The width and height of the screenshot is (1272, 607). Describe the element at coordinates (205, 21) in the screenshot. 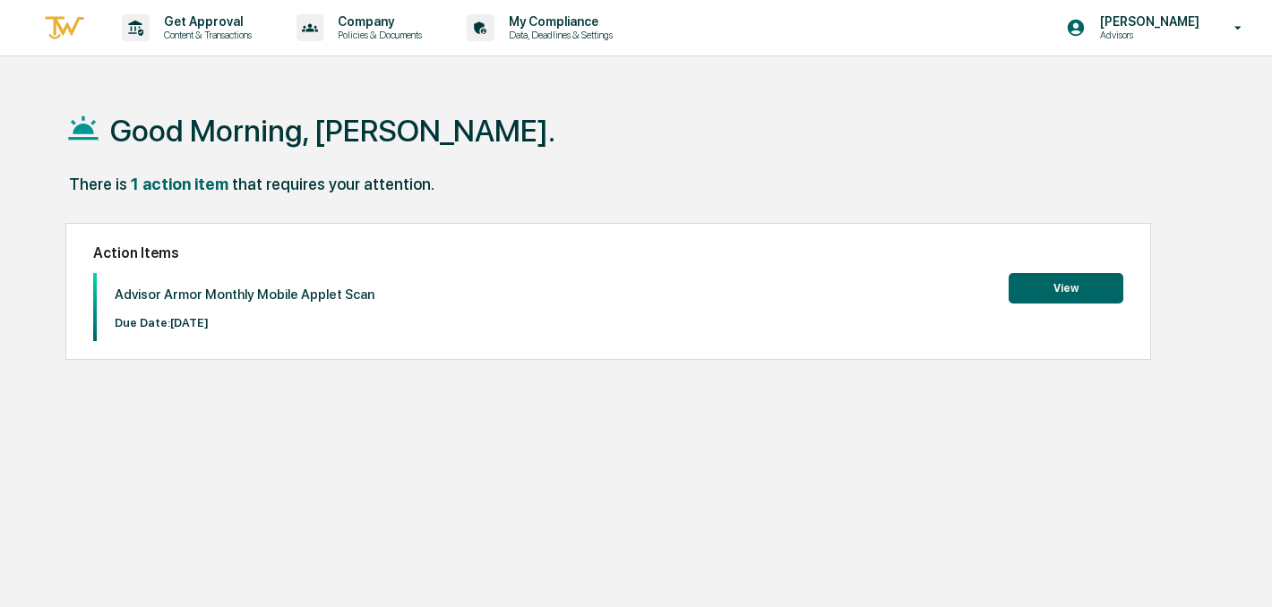

I see `p: Get Approval` at that location.